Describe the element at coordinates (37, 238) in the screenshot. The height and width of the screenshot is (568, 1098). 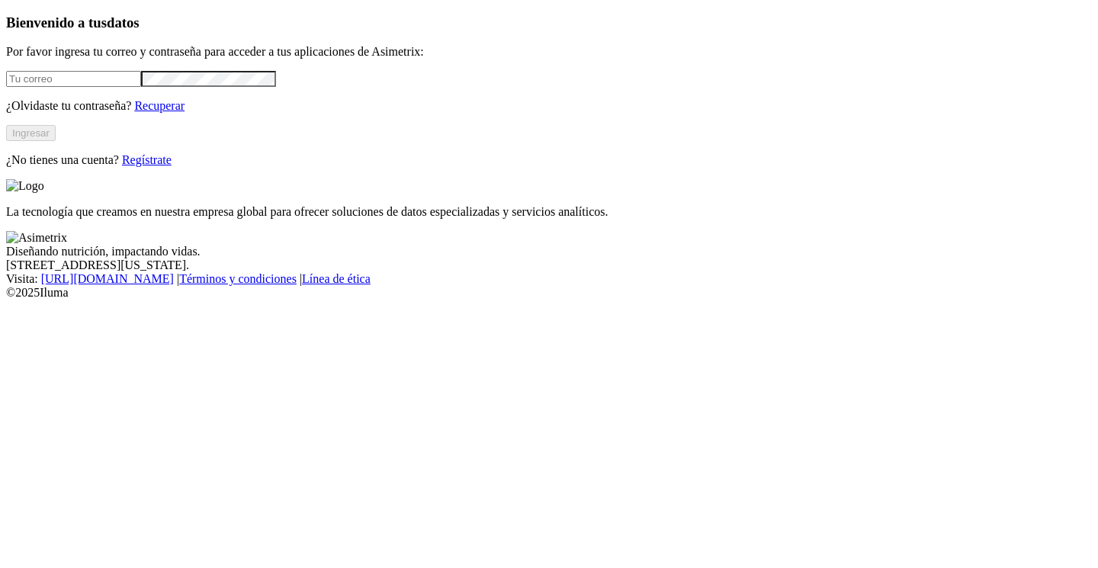
I see `img: Asimetrix` at that location.